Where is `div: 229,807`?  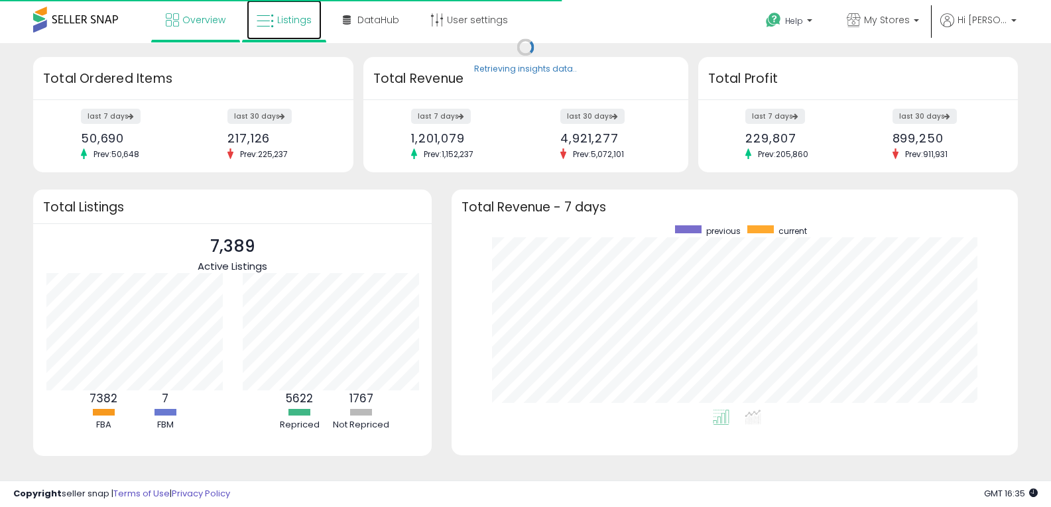 div: 229,807 is located at coordinates (796, 138).